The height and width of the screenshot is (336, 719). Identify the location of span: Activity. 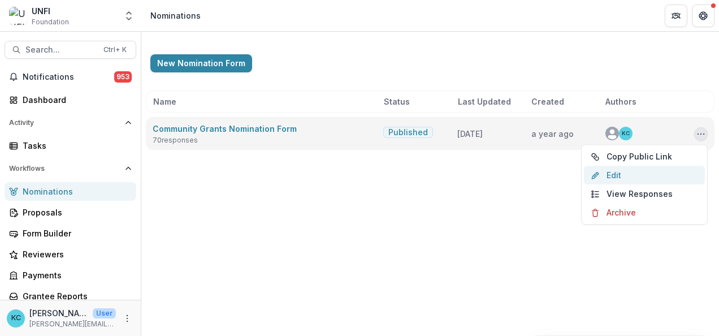
(64, 123).